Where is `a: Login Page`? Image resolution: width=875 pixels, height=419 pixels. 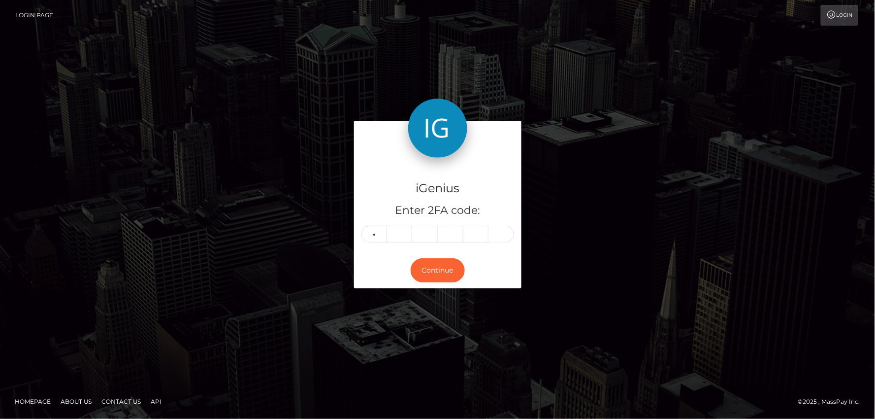
a: Login Page is located at coordinates (34, 15).